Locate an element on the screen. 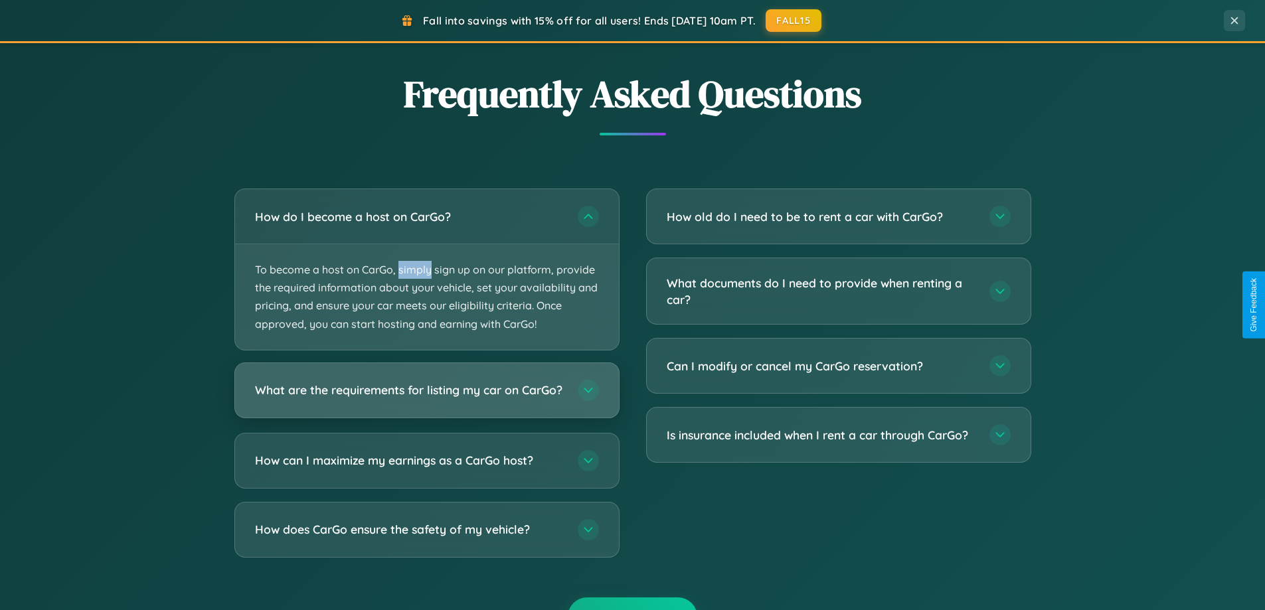 The width and height of the screenshot is (1265, 610). button: FALL15 is located at coordinates (794, 21).